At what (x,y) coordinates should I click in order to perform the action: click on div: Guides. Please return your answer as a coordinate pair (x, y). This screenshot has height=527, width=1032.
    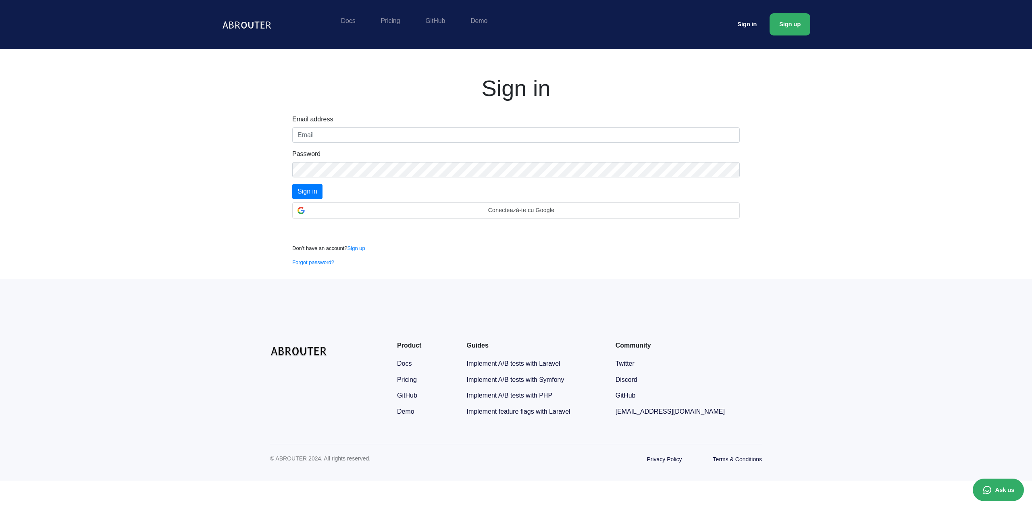
    Looking at the image, I should click on (537, 345).